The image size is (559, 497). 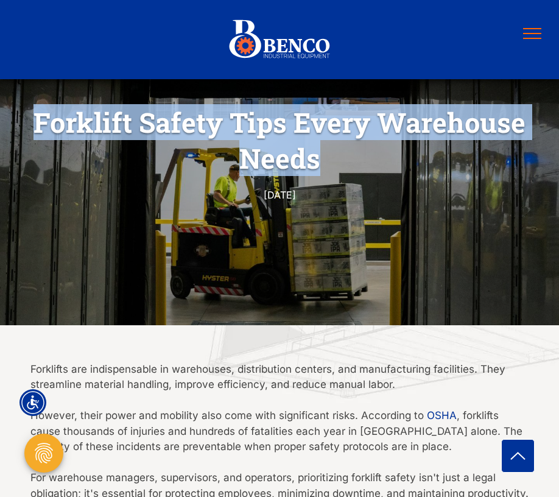 I want to click on span: However, their power and mobility also come with significant risks. According to, so click(x=227, y=415).